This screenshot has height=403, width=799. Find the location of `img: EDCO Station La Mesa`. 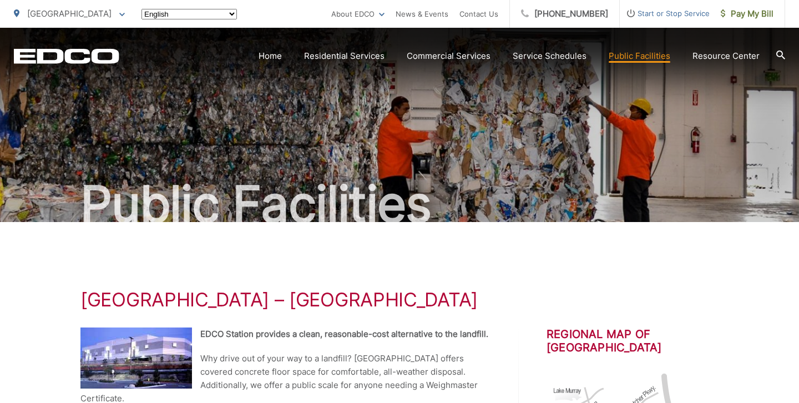

img: EDCO Station La Mesa is located at coordinates (136, 358).